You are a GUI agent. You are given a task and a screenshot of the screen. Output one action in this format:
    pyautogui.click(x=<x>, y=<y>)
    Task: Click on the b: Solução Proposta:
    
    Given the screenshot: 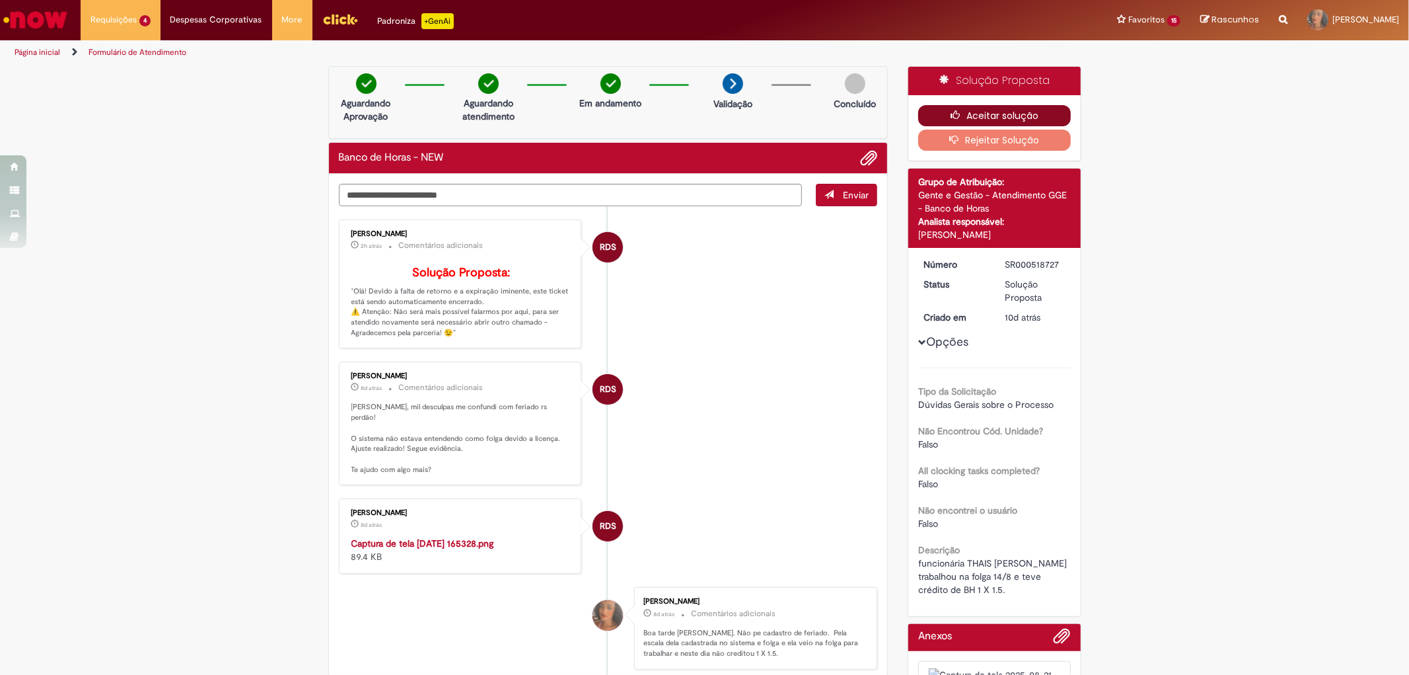 What is the action you would take?
    pyautogui.click(x=461, y=272)
    